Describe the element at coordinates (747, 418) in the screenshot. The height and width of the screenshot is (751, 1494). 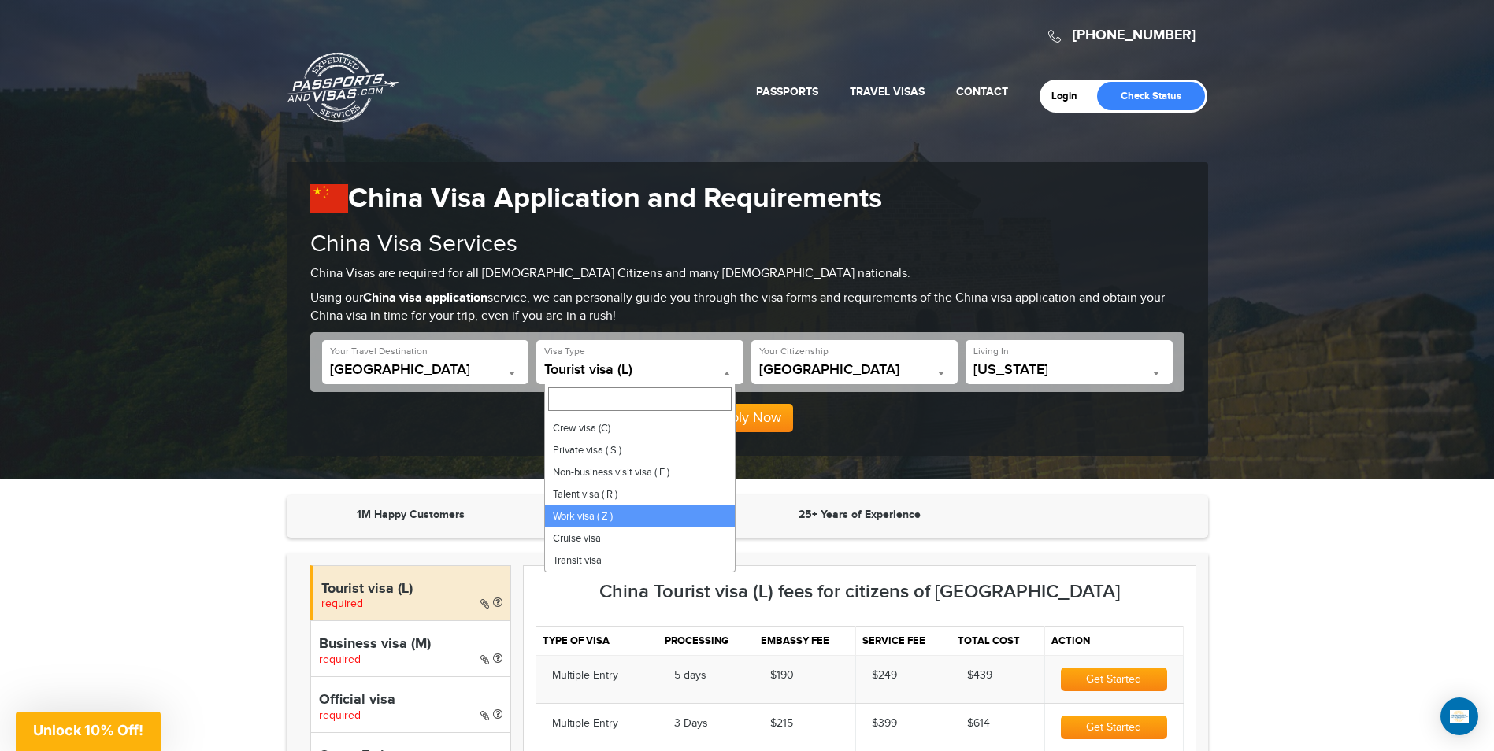
I see `button: Apply Now` at that location.